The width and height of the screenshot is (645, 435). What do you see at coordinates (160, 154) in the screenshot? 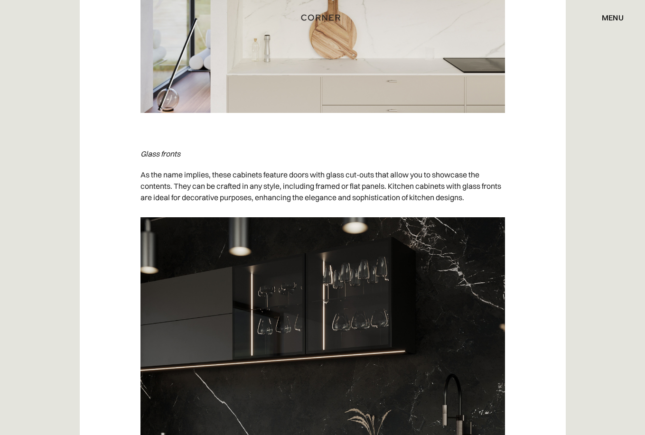
I see `em: Glass fronts` at bounding box center [160, 154].